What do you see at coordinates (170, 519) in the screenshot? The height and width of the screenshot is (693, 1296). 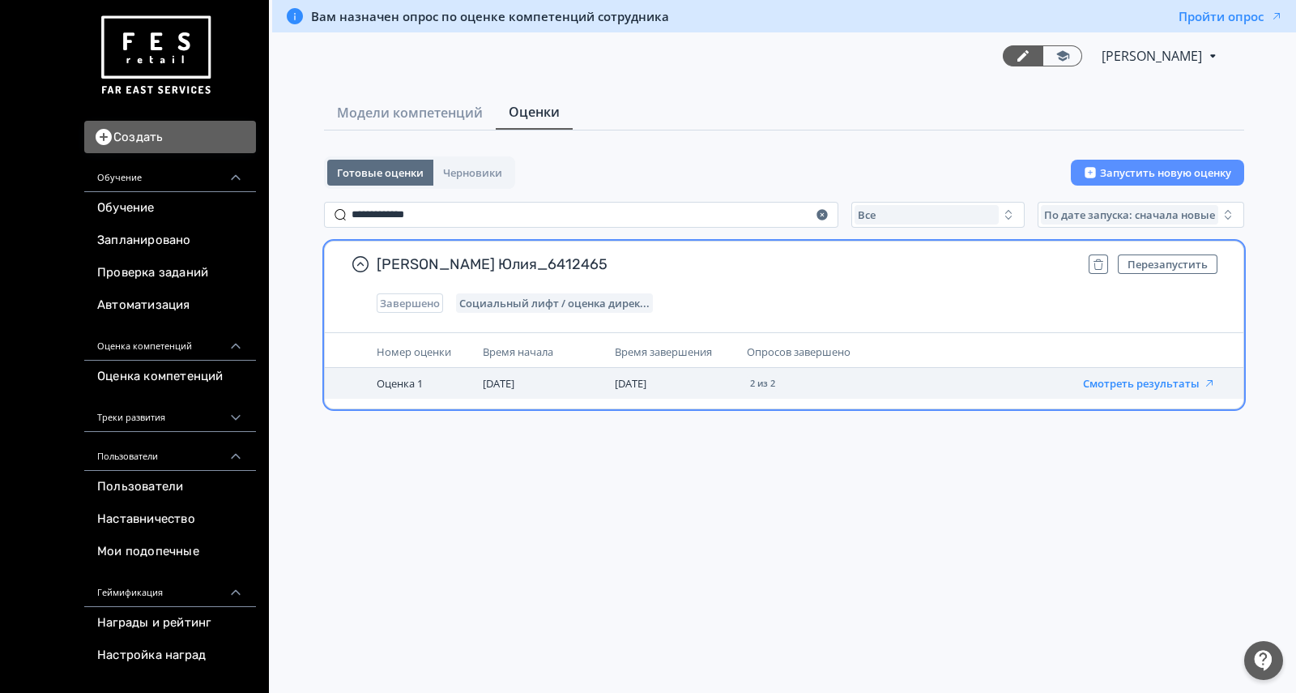 I see `a: Наставничество` at bounding box center [170, 519].